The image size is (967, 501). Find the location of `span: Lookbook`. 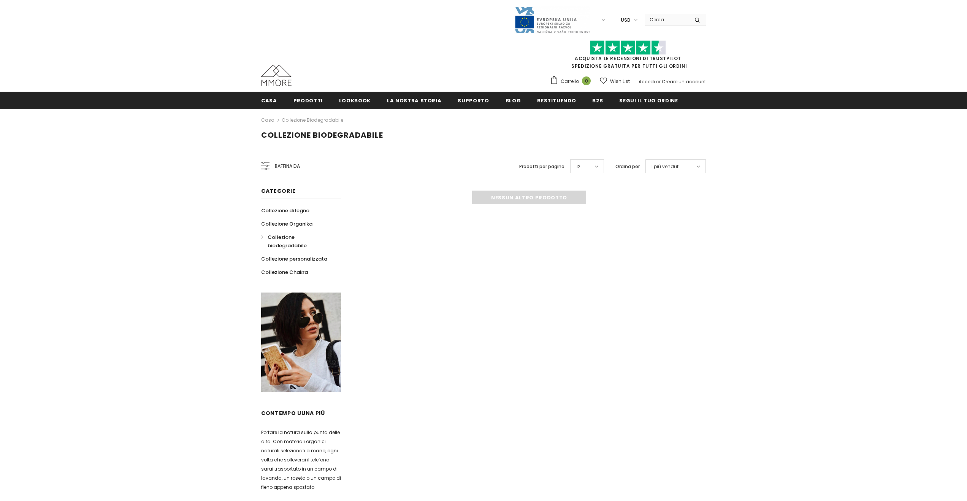

span: Lookbook is located at coordinates (355, 100).